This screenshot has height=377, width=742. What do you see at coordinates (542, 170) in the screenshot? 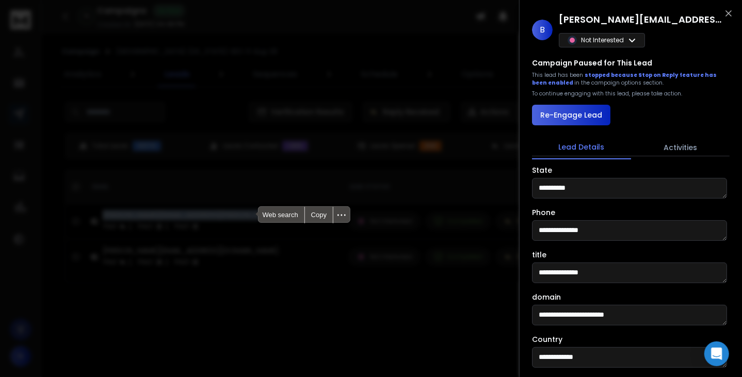
I see `label: State` at bounding box center [542, 170].